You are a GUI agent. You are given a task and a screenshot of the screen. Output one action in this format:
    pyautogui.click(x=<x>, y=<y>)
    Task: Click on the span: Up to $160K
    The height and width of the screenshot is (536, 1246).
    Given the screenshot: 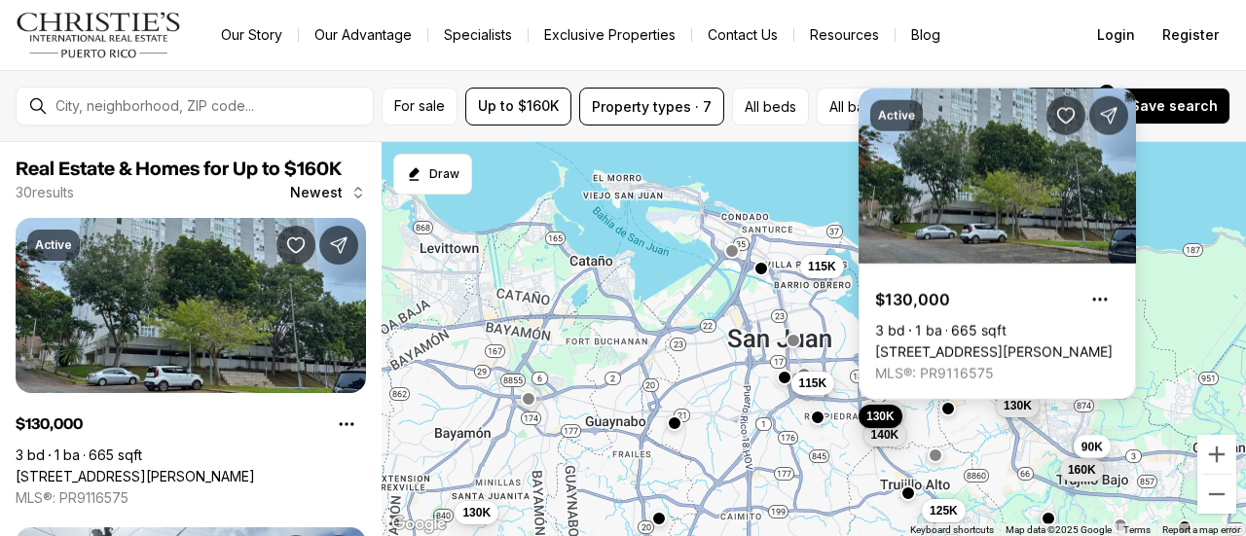 What is the action you would take?
    pyautogui.click(x=518, y=106)
    